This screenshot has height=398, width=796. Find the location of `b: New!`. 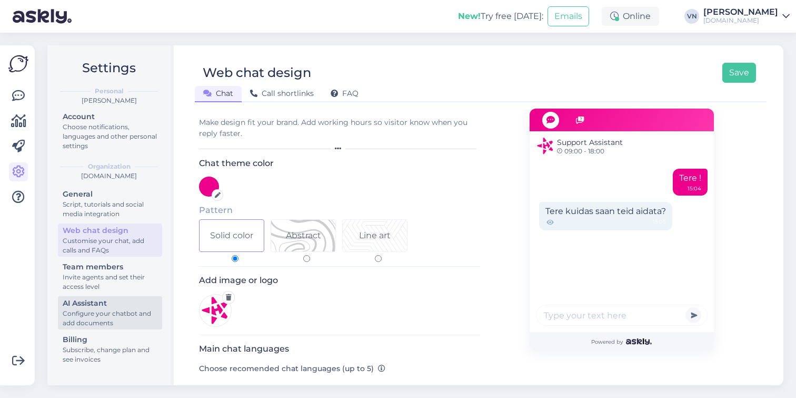

b: New! is located at coordinates (469, 16).